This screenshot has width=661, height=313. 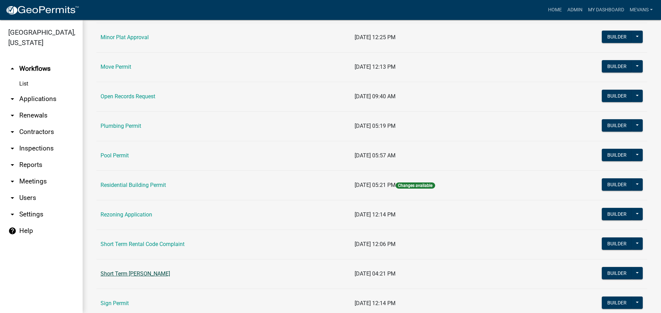 What do you see at coordinates (555, 10) in the screenshot?
I see `a: Home` at bounding box center [555, 10].